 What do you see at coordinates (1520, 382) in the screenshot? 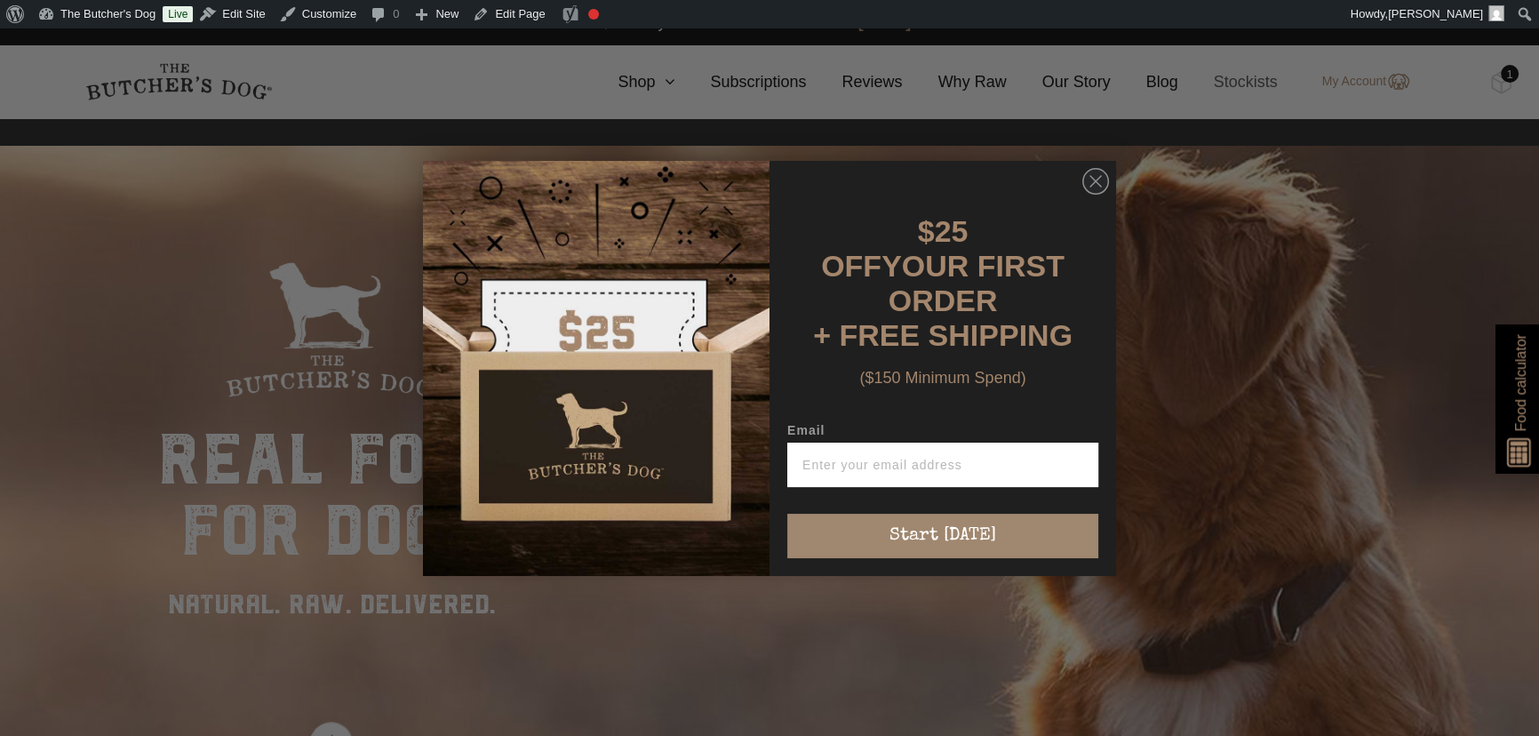
I see `span: Food calculator` at bounding box center [1520, 382].